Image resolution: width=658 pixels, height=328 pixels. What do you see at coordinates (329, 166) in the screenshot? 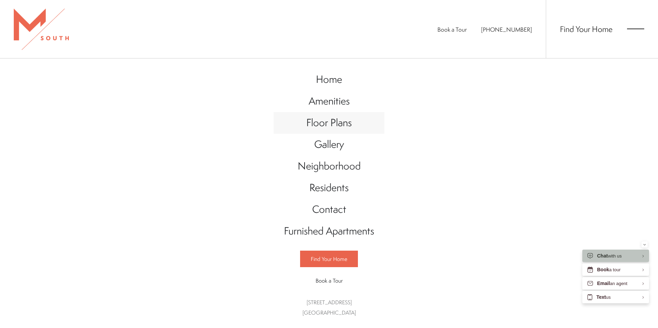
I see `span: Neighborhood` at bounding box center [329, 166].